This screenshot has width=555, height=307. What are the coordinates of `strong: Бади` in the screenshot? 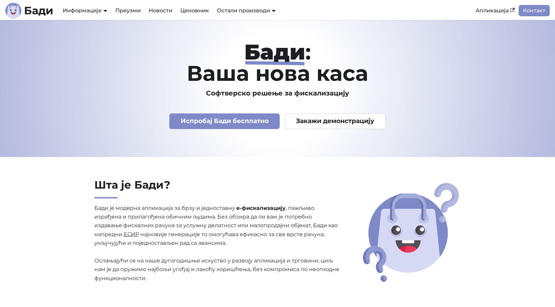 It's located at (275, 52).